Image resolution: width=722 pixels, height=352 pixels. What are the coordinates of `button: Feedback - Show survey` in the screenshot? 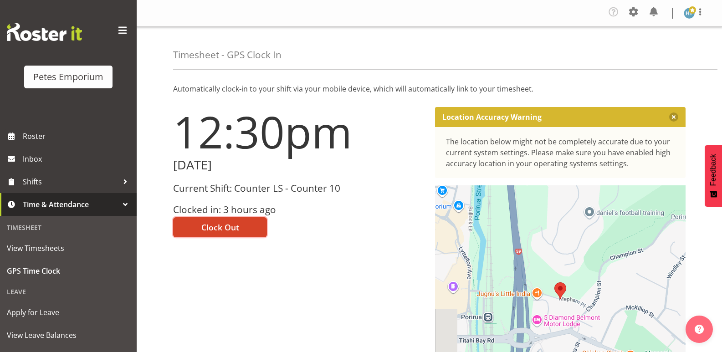 It's located at (714, 176).